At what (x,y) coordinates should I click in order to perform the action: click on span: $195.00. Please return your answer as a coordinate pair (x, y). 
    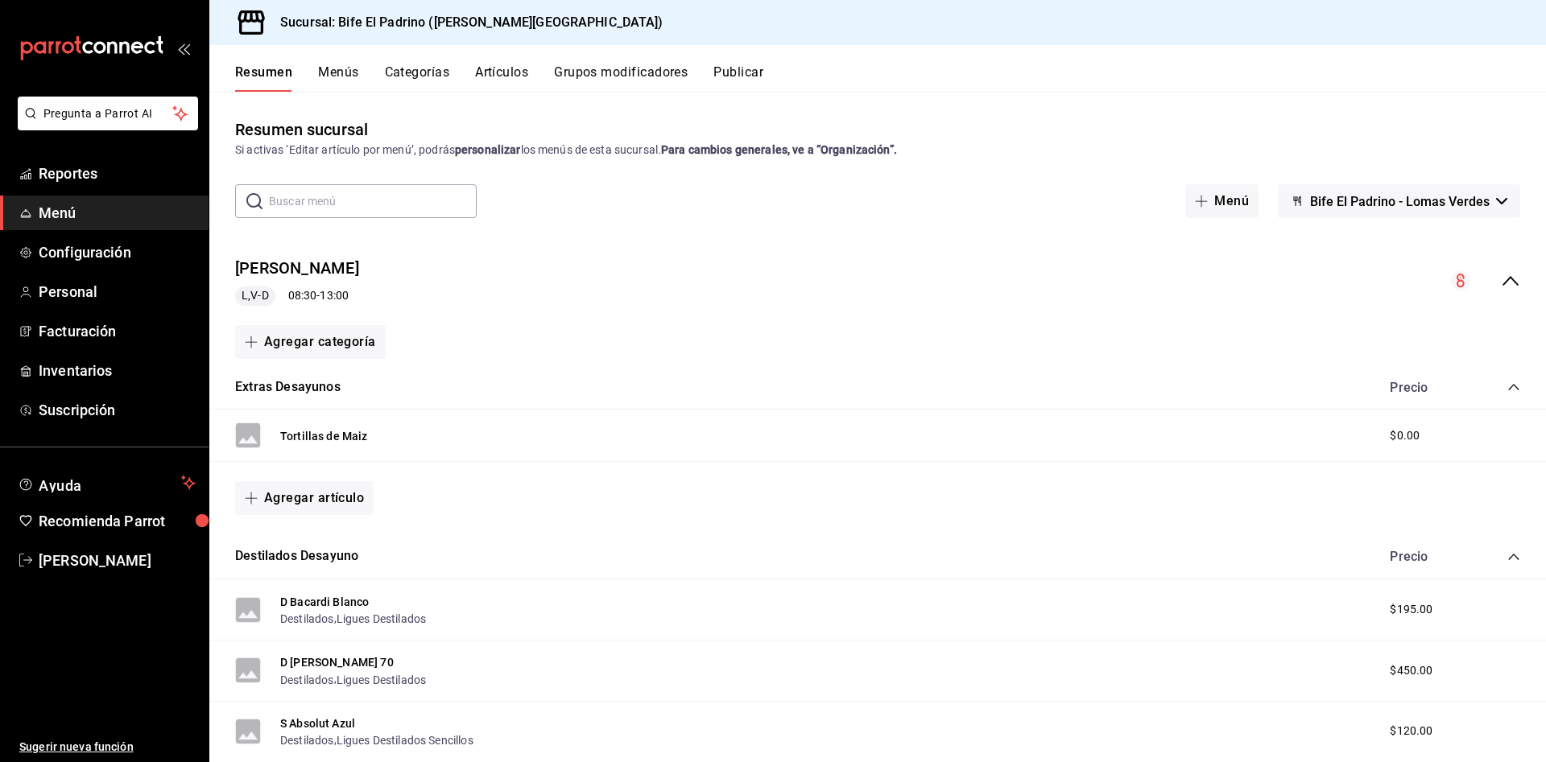
    Looking at the image, I should click on (1410, 609).